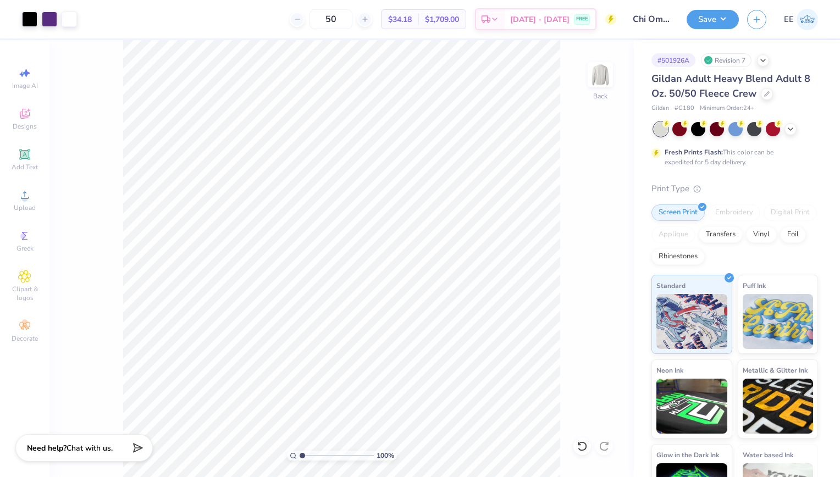 The height and width of the screenshot is (477, 840). Describe the element at coordinates (694, 152) in the screenshot. I see `strong: Fresh Prints Flash:` at that location.